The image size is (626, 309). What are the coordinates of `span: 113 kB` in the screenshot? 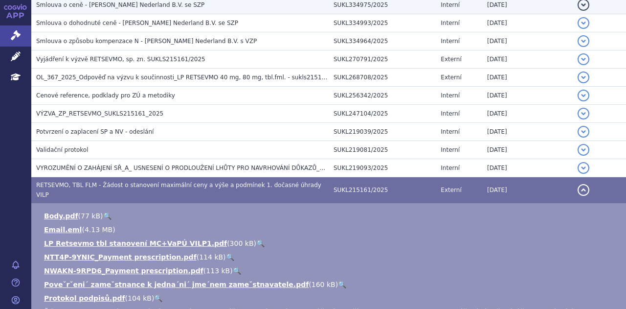 It's located at (218, 271).